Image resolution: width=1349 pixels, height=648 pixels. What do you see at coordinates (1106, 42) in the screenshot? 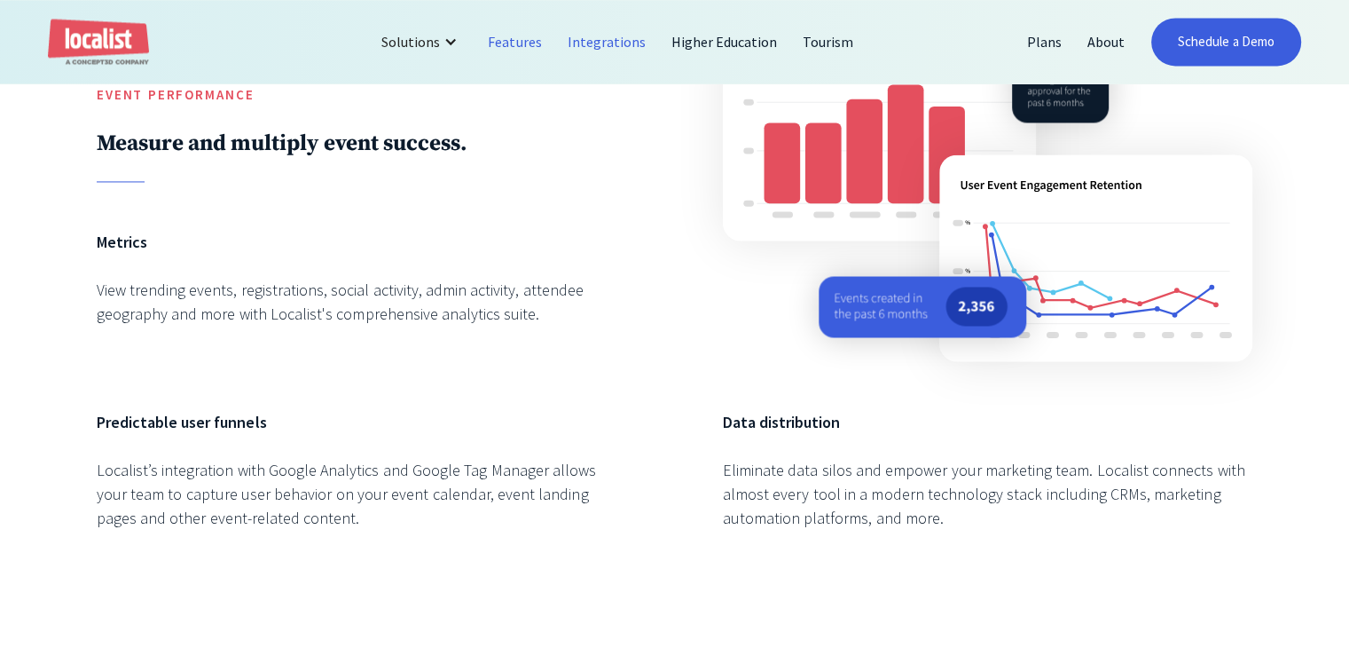
I see `a: About` at bounding box center [1106, 42].